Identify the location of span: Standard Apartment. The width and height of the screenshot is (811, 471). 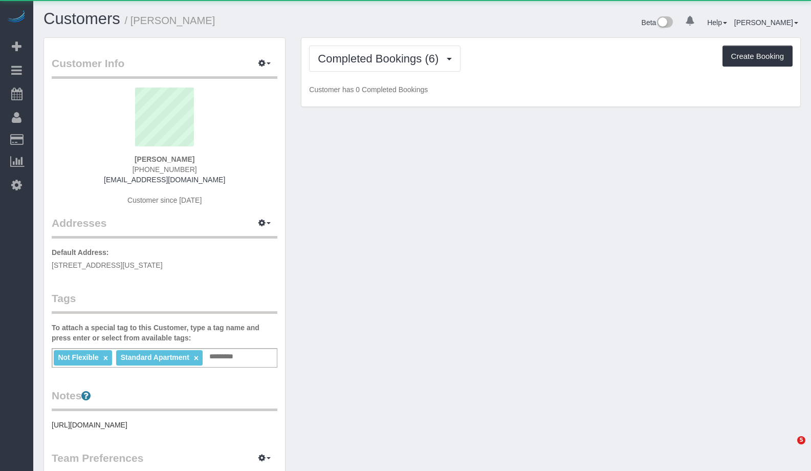
(155, 357).